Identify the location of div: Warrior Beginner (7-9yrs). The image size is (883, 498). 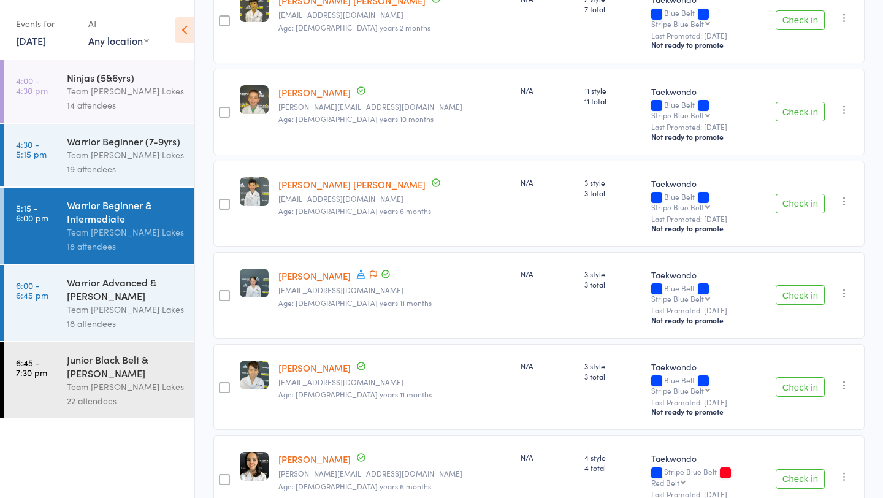
(125, 141).